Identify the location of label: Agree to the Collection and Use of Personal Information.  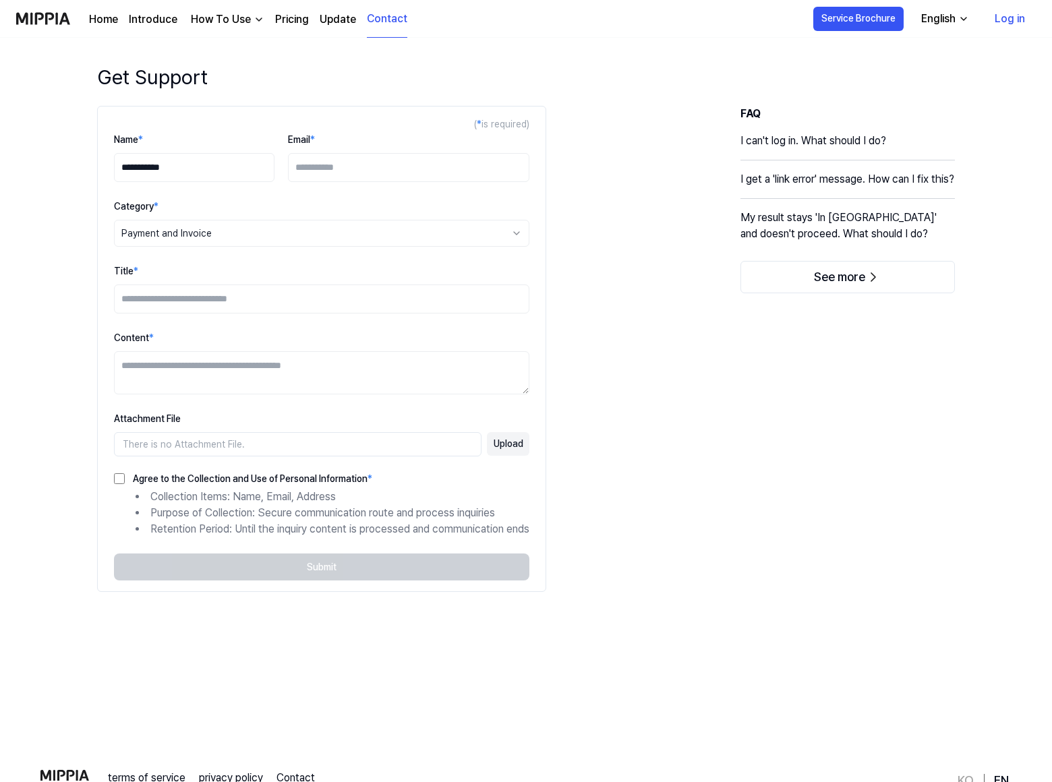
(248, 479).